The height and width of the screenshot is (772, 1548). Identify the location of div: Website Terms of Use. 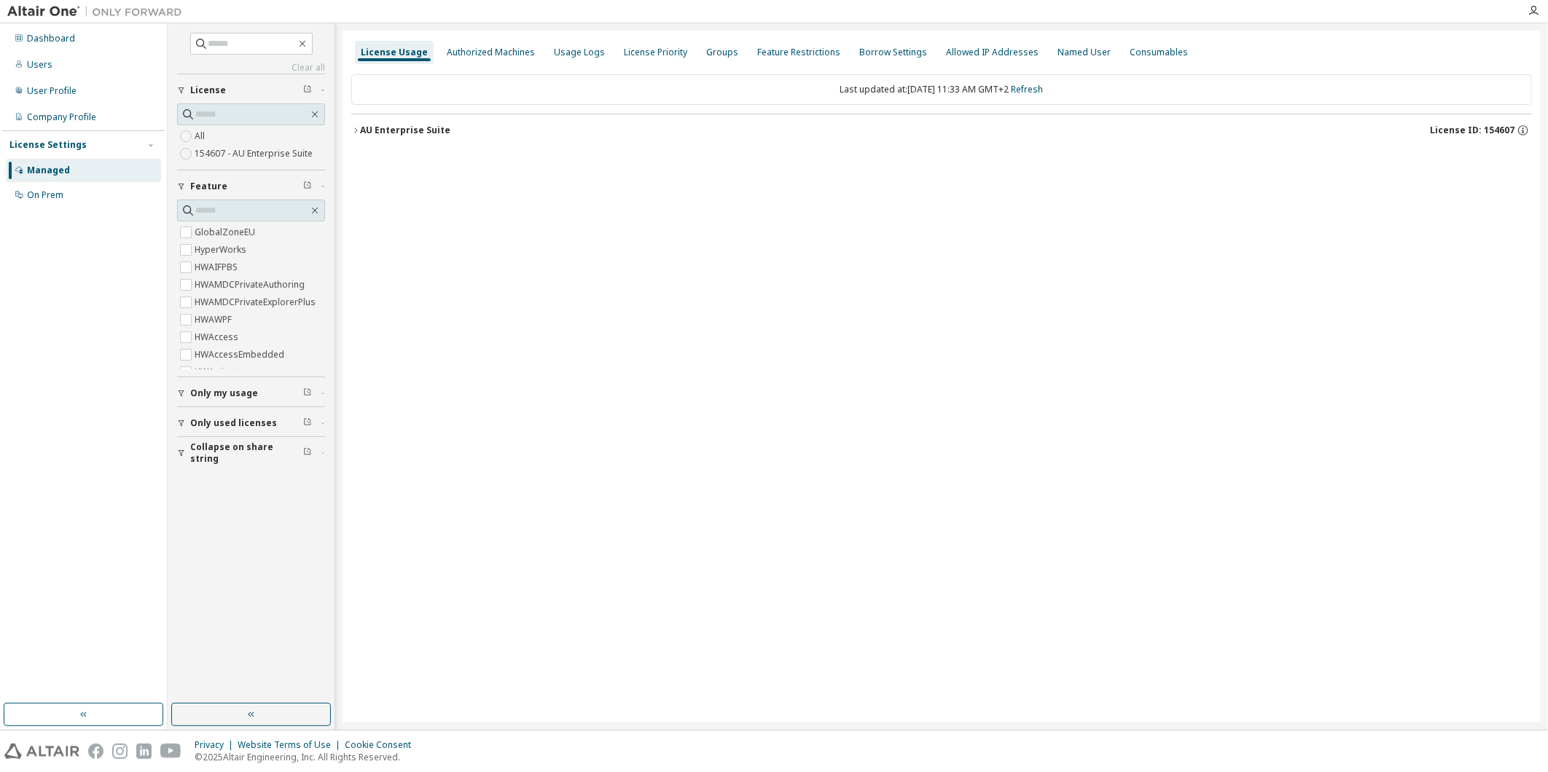
(291, 745).